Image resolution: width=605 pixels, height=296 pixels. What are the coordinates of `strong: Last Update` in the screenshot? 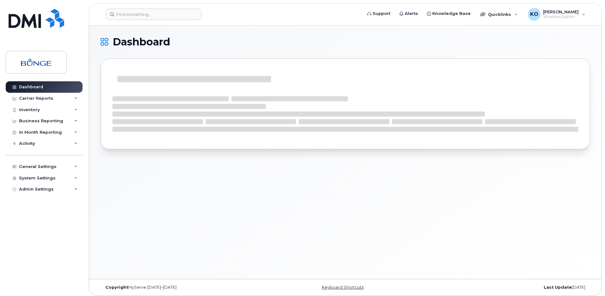 It's located at (558, 287).